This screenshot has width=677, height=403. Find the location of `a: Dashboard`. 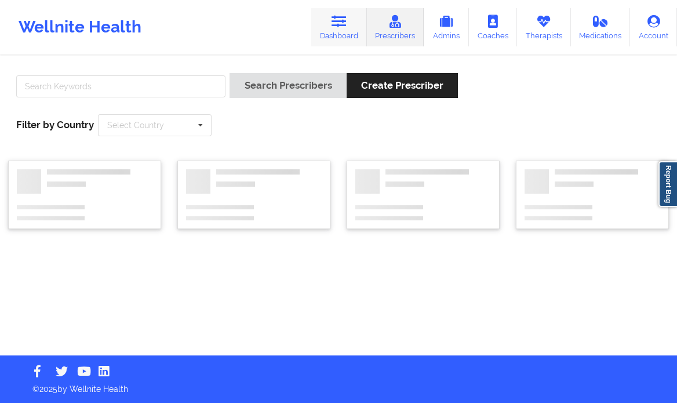

a: Dashboard is located at coordinates (339, 27).